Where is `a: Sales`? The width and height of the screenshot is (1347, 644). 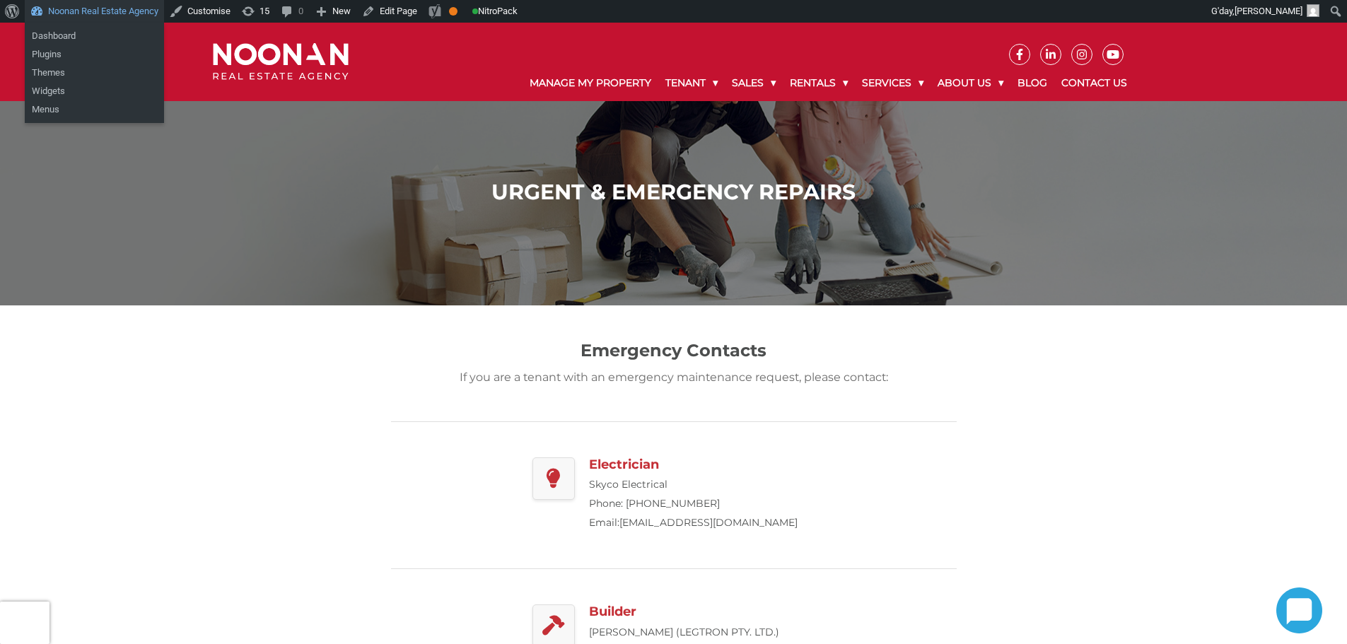
a: Sales is located at coordinates (754, 83).